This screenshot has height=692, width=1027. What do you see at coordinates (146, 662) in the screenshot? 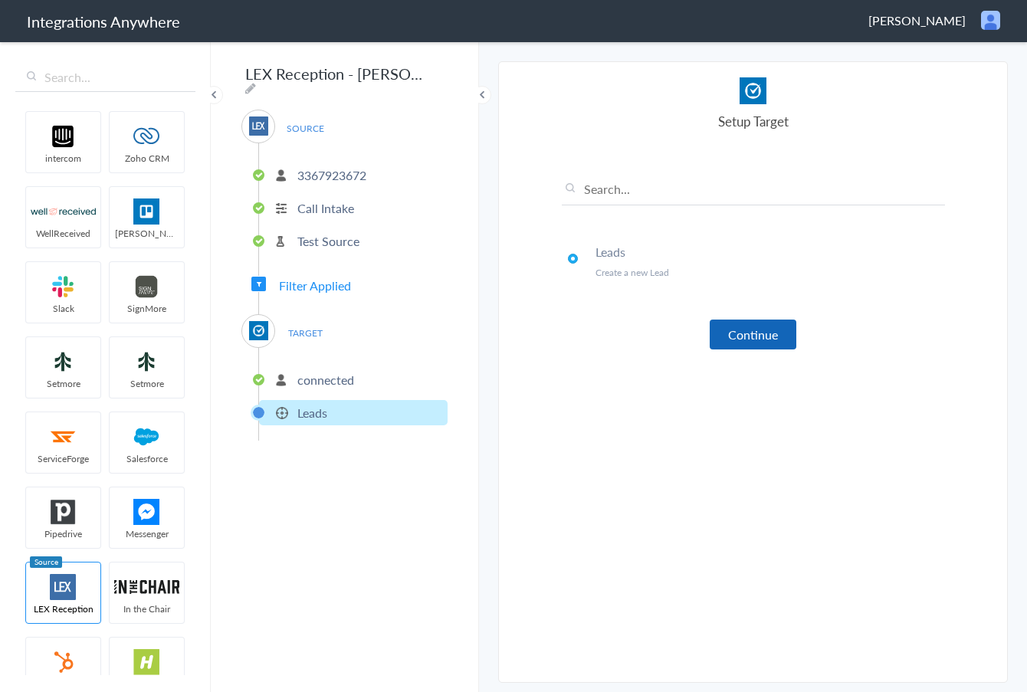
I see `img: hs-app-logo.svg` at bounding box center [146, 662].